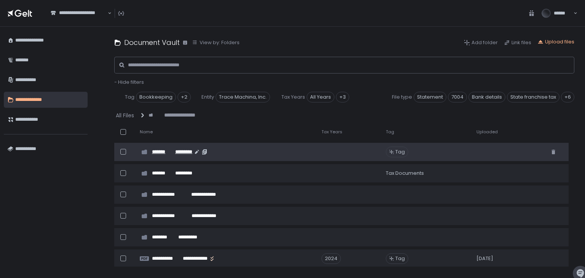  I want to click on div: +2, so click(184, 97).